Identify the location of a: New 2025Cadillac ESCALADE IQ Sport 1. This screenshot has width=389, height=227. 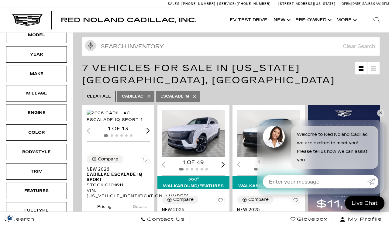
(194, 215).